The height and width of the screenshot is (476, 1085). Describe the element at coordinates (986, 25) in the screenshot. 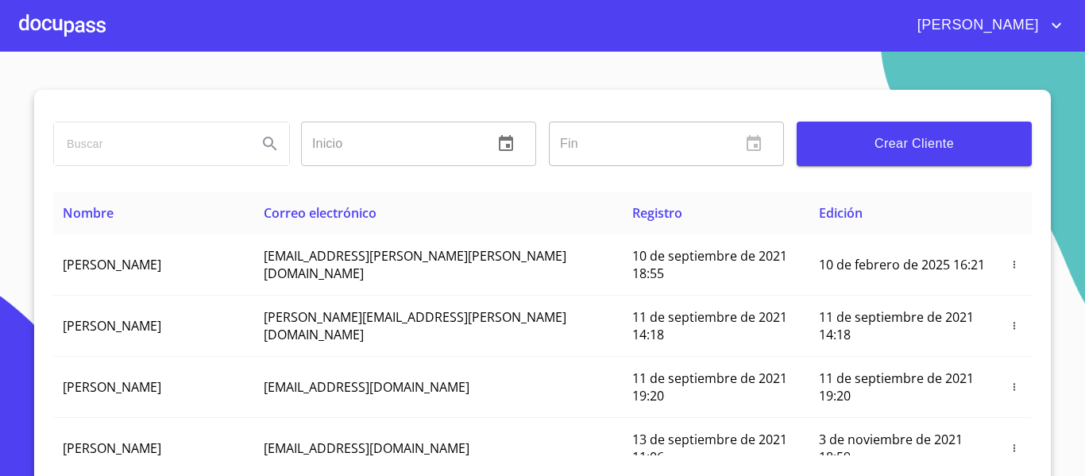

I see `button: account of current user` at that location.